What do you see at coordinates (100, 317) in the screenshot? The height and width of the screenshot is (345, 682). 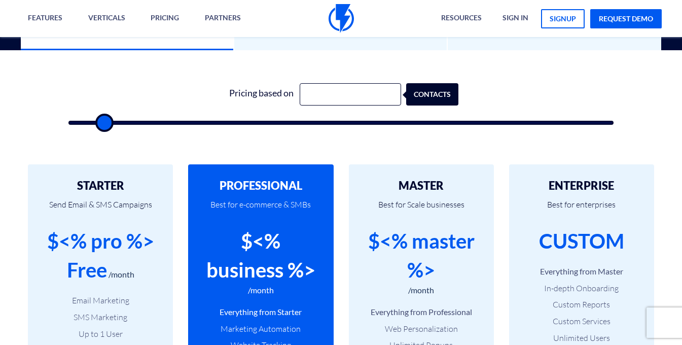 I see `li: SMS Marketing` at bounding box center [100, 317].